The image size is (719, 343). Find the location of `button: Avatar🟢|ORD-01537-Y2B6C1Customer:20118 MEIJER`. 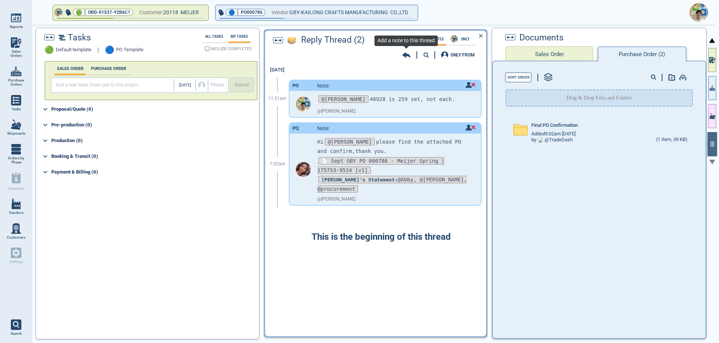

button: Avatar🟢|ORD-01537-Y2B6C1Customer:20118 MEIJER is located at coordinates (131, 13).